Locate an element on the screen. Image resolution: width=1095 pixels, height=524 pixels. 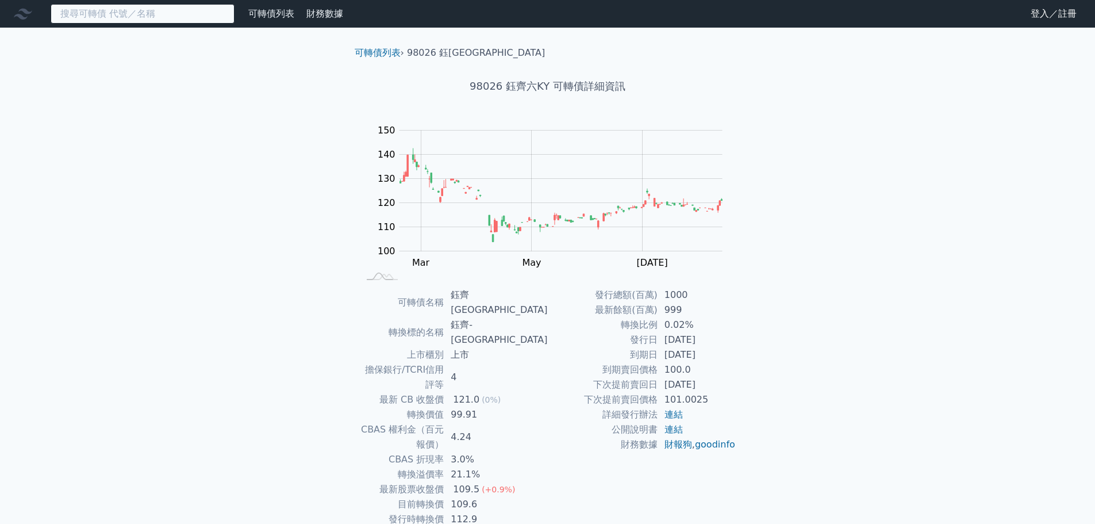
div: 121.0 is located at coordinates (466, 400).